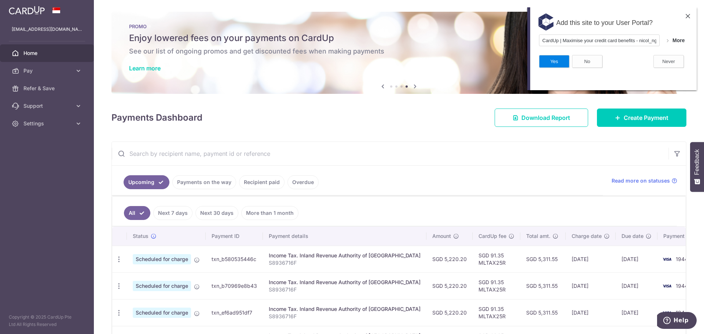 This screenshot has height=334, width=704. What do you see at coordinates (538, 236) in the screenshot?
I see `span: Total amt.` at bounding box center [538, 236].